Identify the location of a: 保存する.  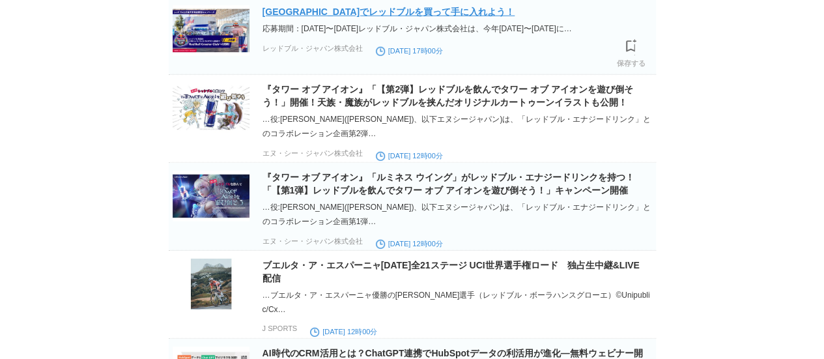
(631, 51).